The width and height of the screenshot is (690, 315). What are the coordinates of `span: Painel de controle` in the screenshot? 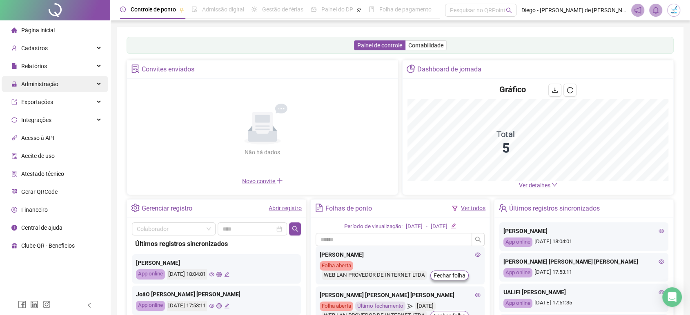 It's located at (380, 45).